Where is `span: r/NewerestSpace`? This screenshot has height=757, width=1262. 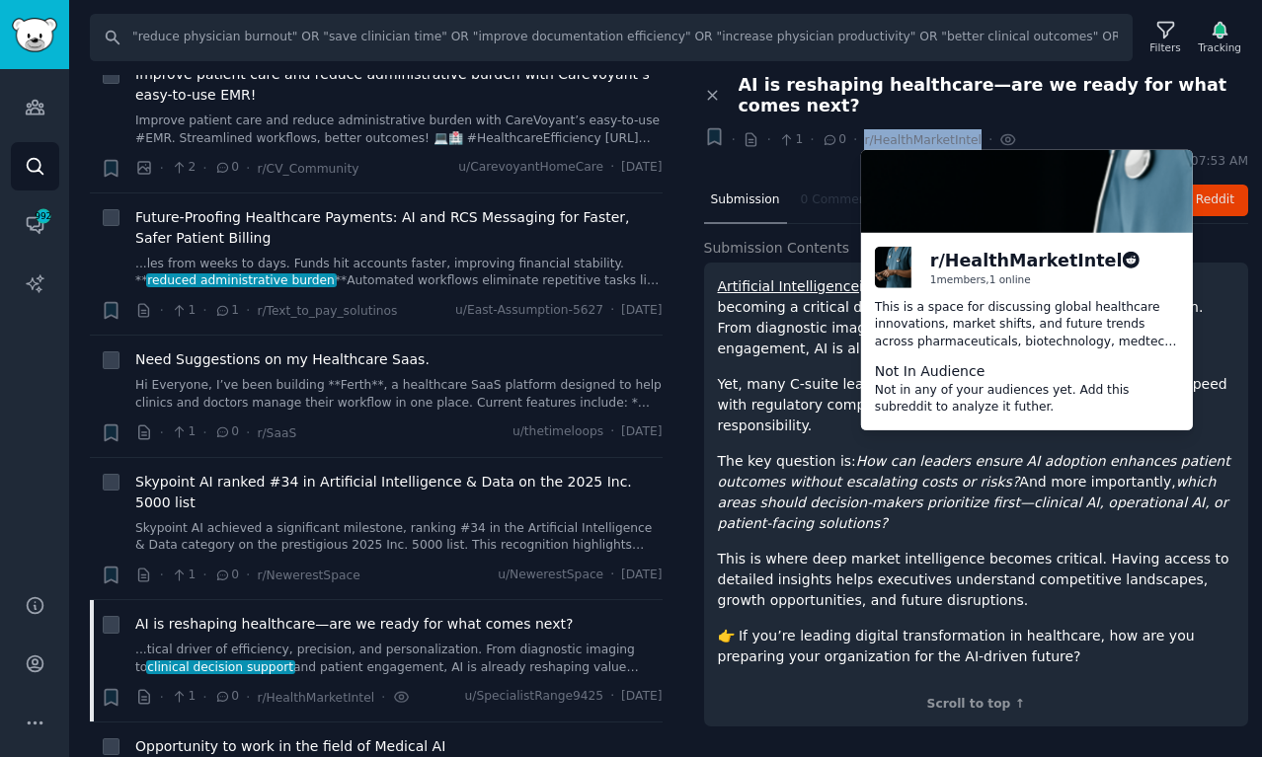
span: r/NewerestSpace is located at coordinates (308, 576).